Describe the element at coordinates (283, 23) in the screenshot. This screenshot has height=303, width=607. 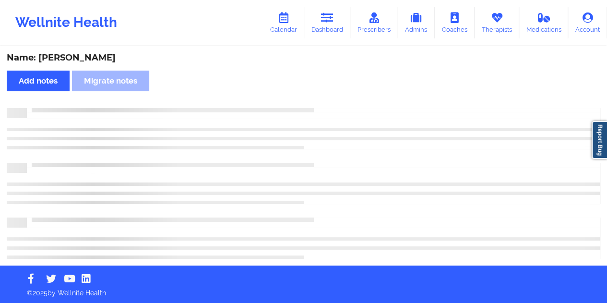
I see `a: Calendar` at that location.